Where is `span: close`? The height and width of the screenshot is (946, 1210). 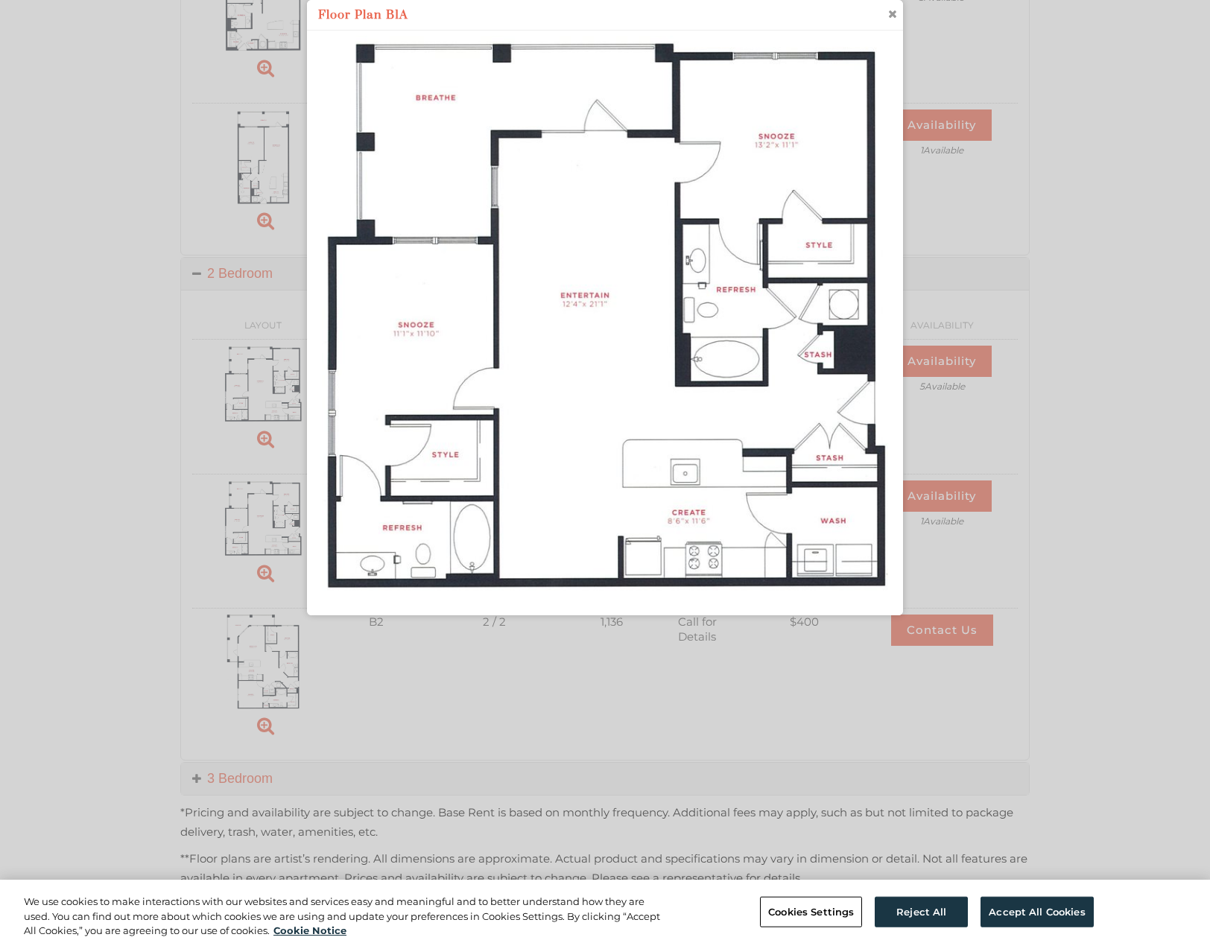 span: close is located at coordinates (892, 13).